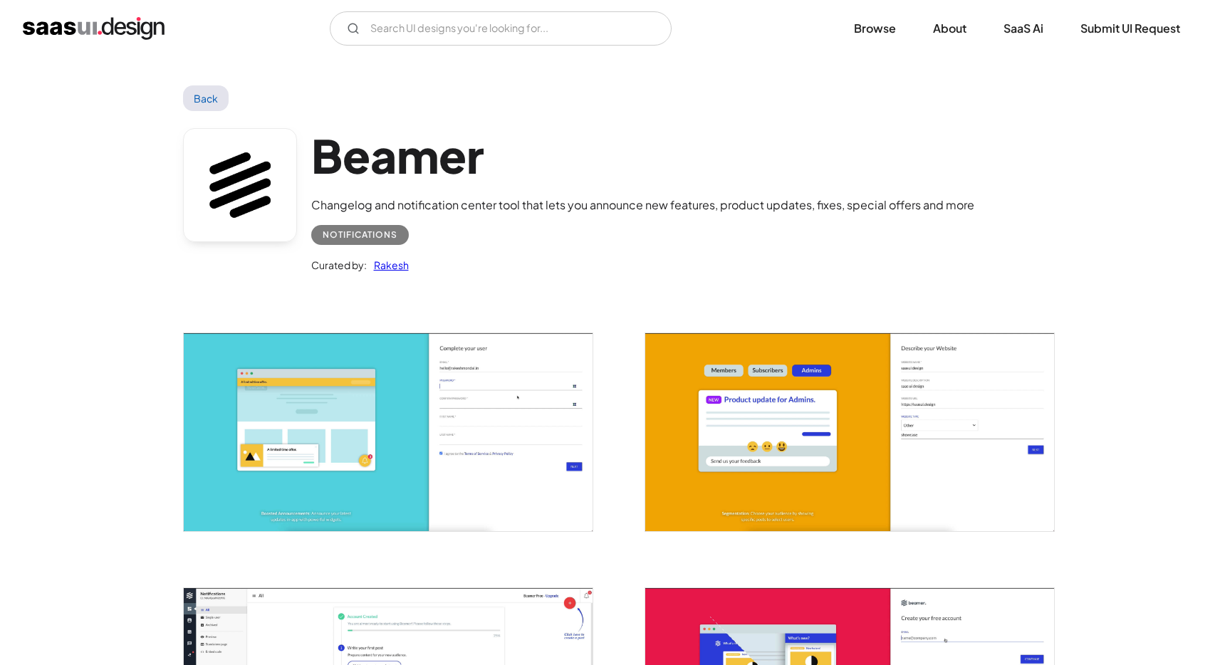  Describe the element at coordinates (206, 98) in the screenshot. I see `a: Back` at that location.